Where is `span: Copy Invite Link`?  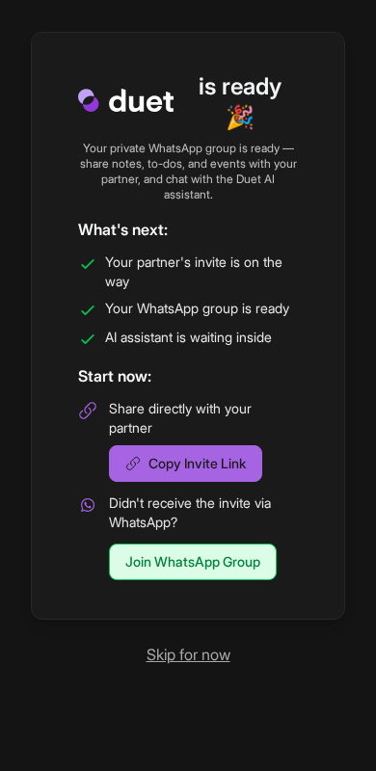 span: Copy Invite Link is located at coordinates (197, 463).